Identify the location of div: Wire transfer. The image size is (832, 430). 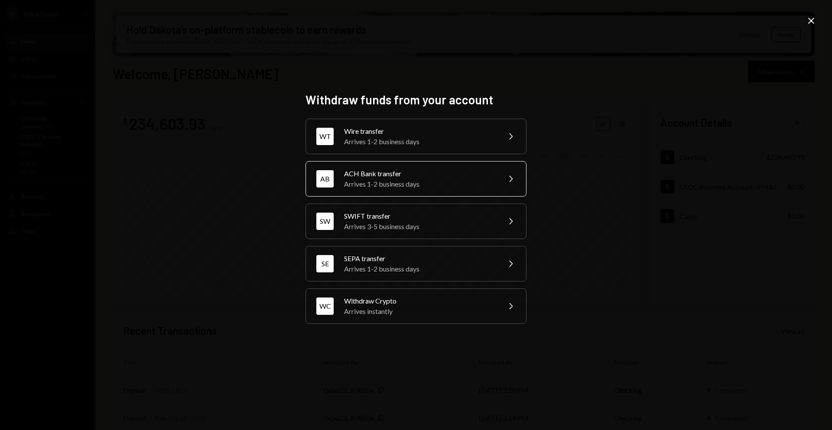
(419, 131).